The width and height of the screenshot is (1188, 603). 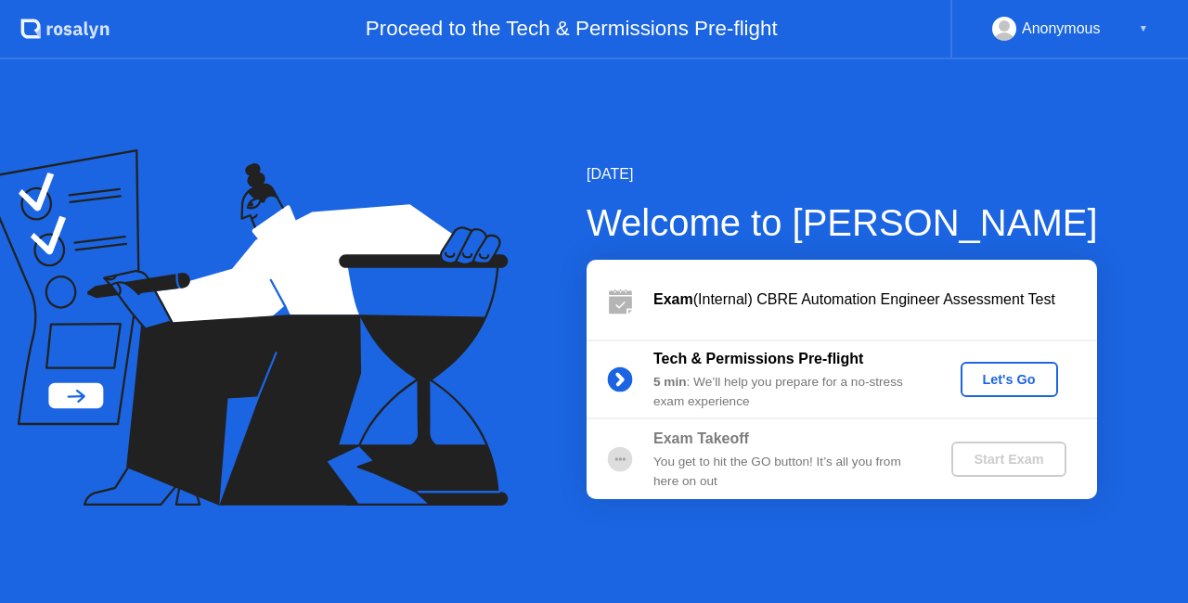 What do you see at coordinates (1009, 380) in the screenshot?
I see `div: Let's Go` at bounding box center [1009, 380].